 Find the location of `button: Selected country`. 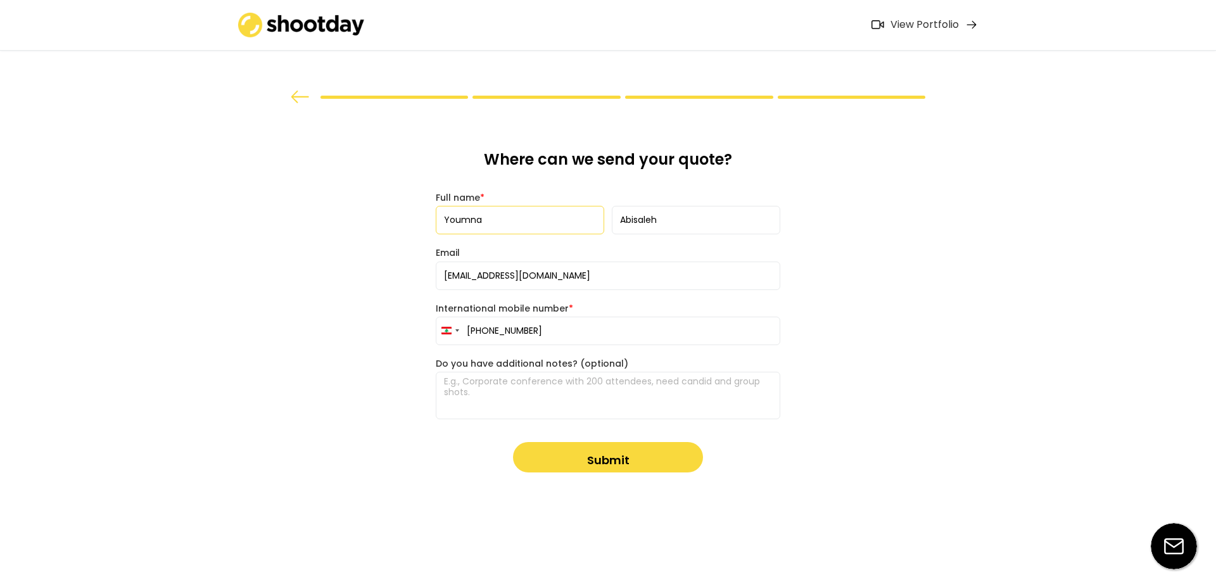

button: Selected country is located at coordinates (450, 331).